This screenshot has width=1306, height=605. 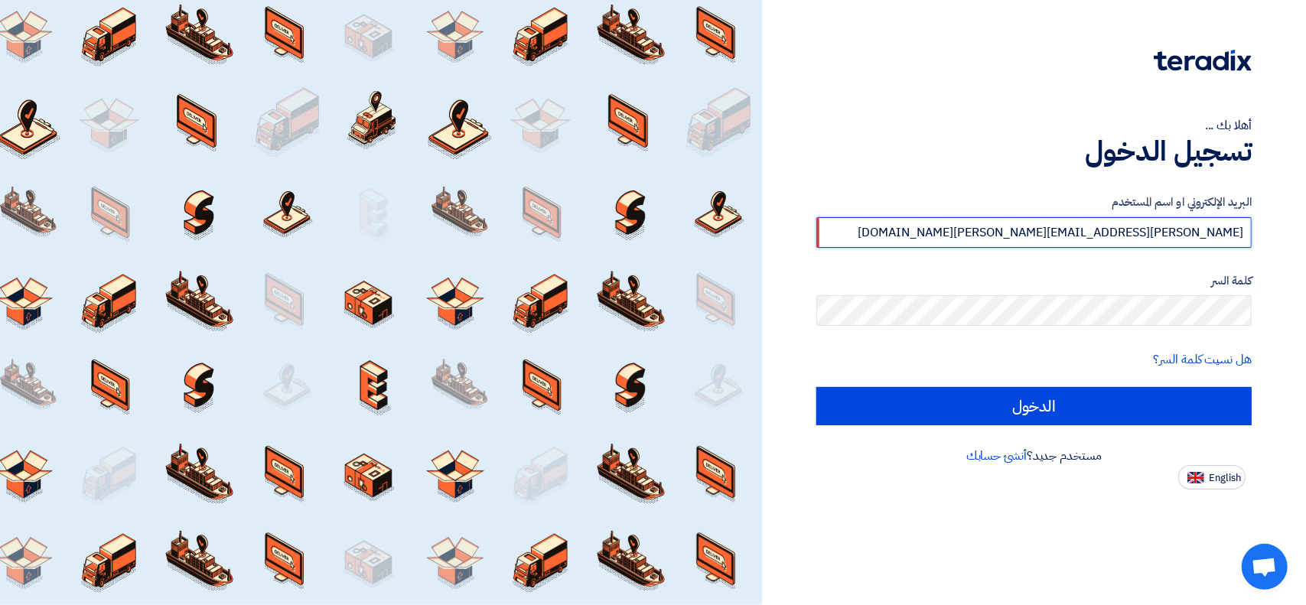 What do you see at coordinates (1034, 126) in the screenshot?
I see `div: أهلا بك ...` at bounding box center [1034, 126].